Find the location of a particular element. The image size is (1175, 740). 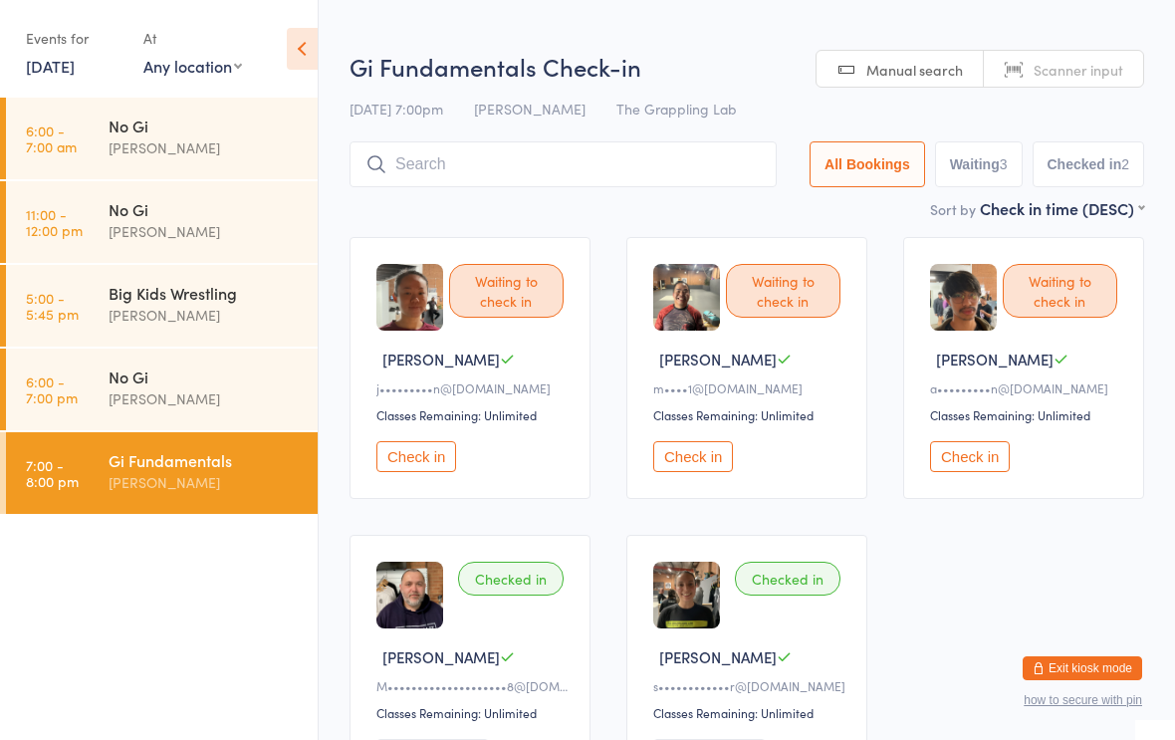

time: 11:00 - 12:00 pm is located at coordinates (54, 222).